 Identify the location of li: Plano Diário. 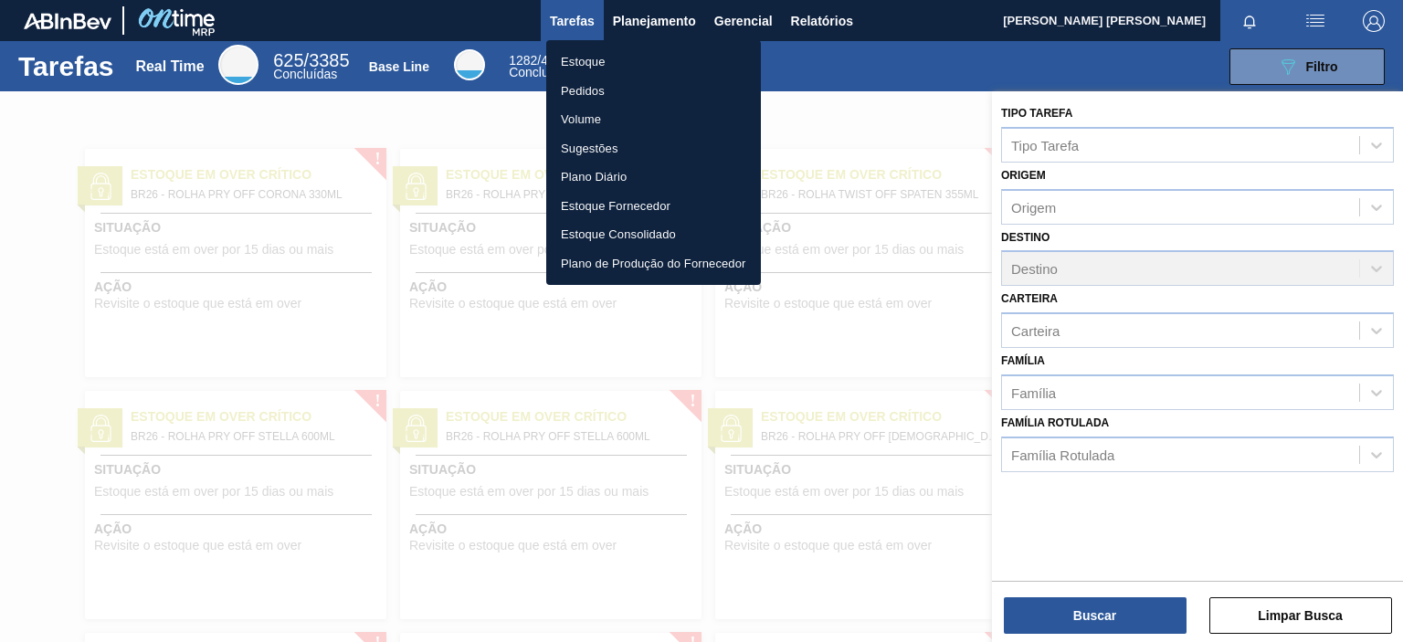
(653, 177).